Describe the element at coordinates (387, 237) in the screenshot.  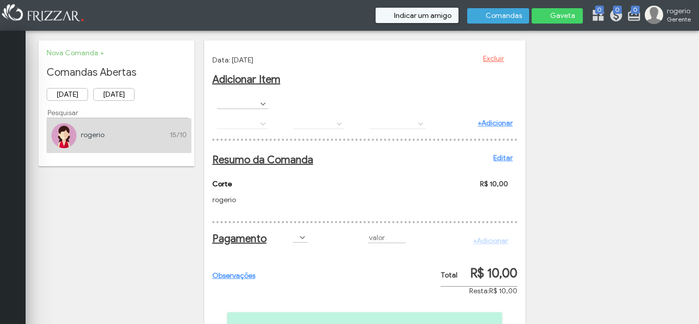
I see `input: valor` at that location.